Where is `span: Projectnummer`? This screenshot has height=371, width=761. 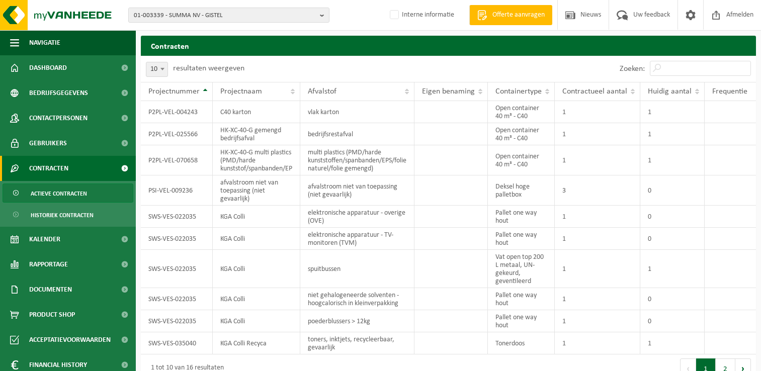
span: Projectnummer is located at coordinates (174, 92).